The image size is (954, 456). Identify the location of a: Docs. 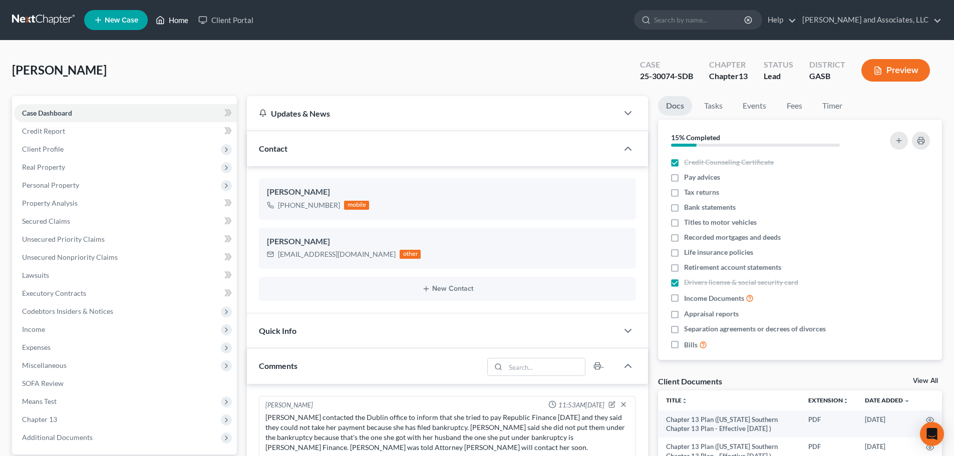
(675, 106).